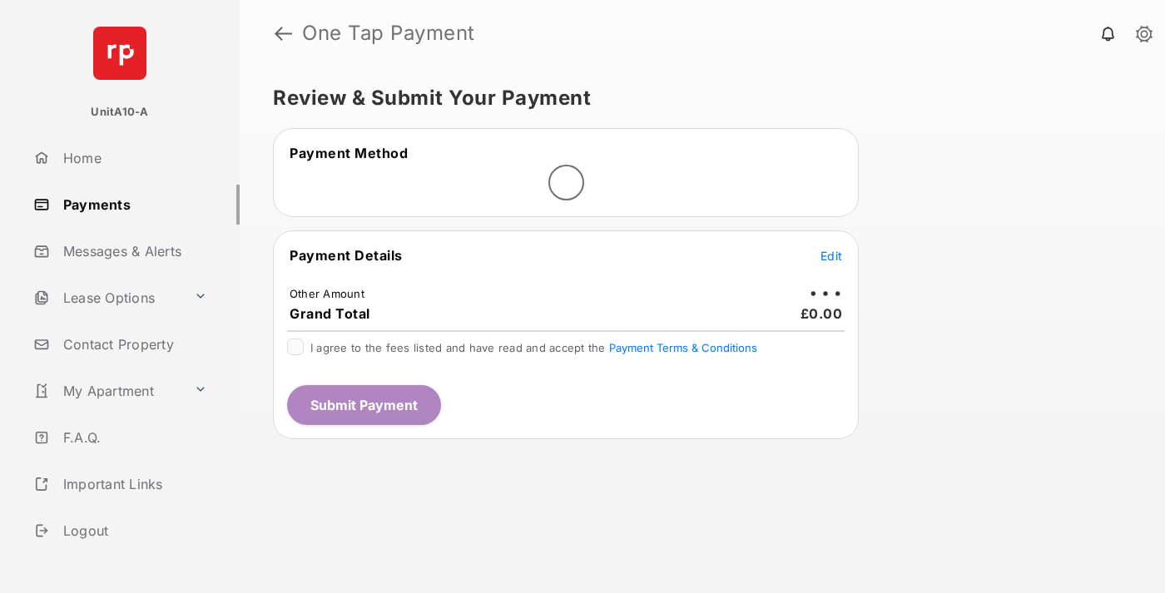 The width and height of the screenshot is (1165, 593). Describe the element at coordinates (120, 484) in the screenshot. I see `a: Important Links` at that location.